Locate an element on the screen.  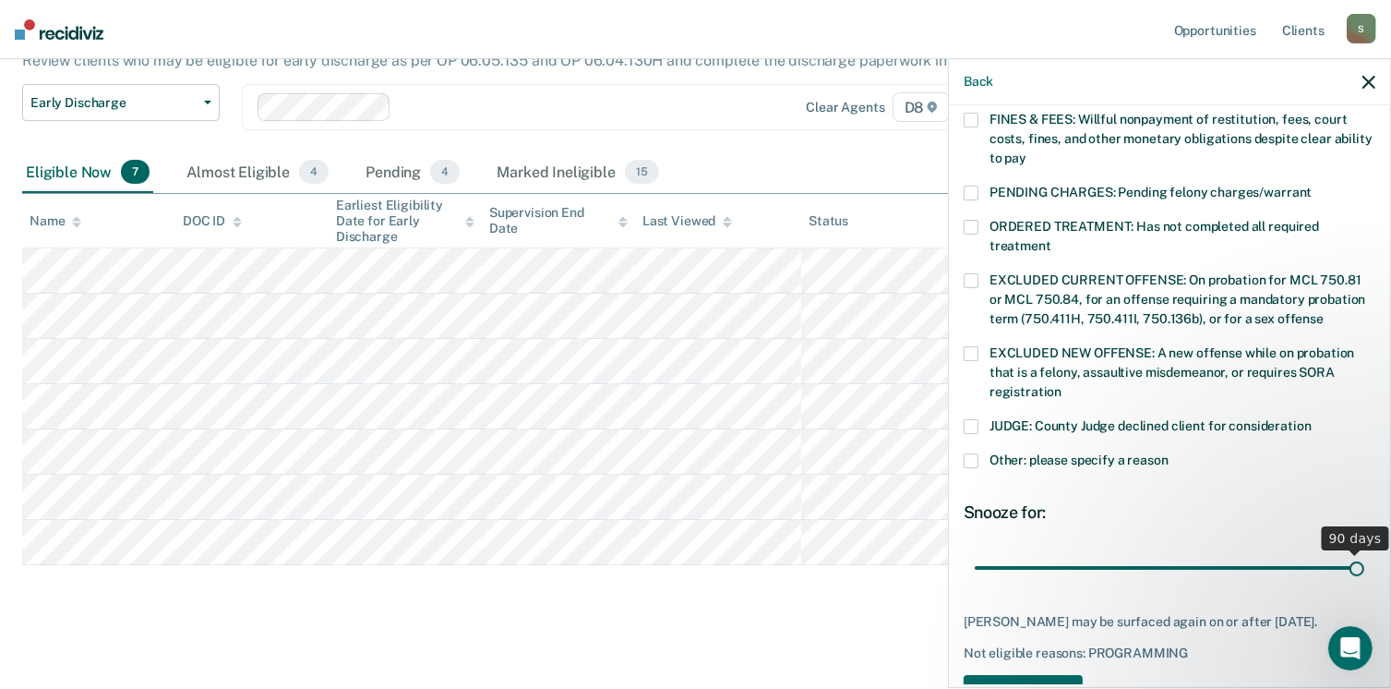
span: ORDERED TREATMENT: Has not completed all required treatment is located at coordinates (1154, 235).